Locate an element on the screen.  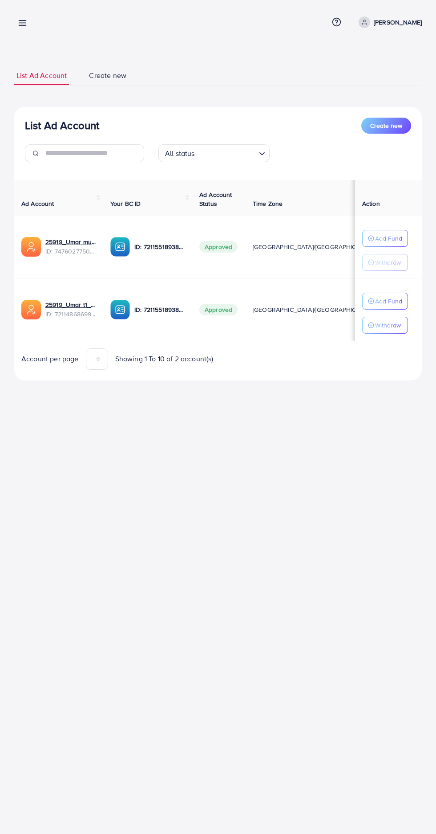
button: Create new is located at coordinates (386, 126).